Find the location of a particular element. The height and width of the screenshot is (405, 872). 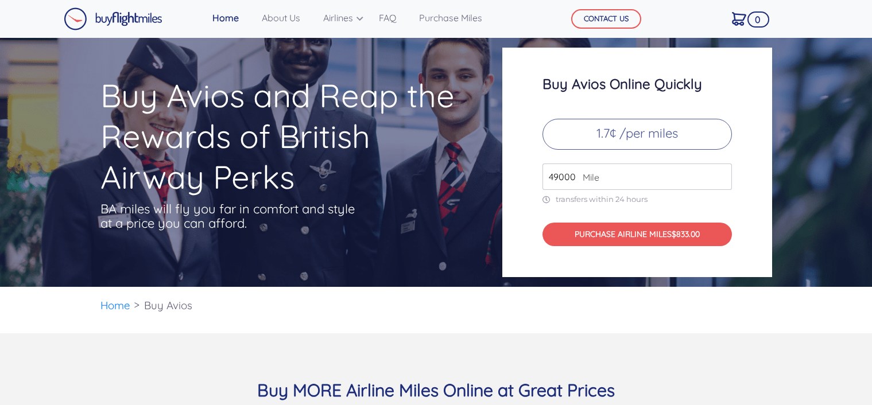

span: $833.00 is located at coordinates (685, 234).